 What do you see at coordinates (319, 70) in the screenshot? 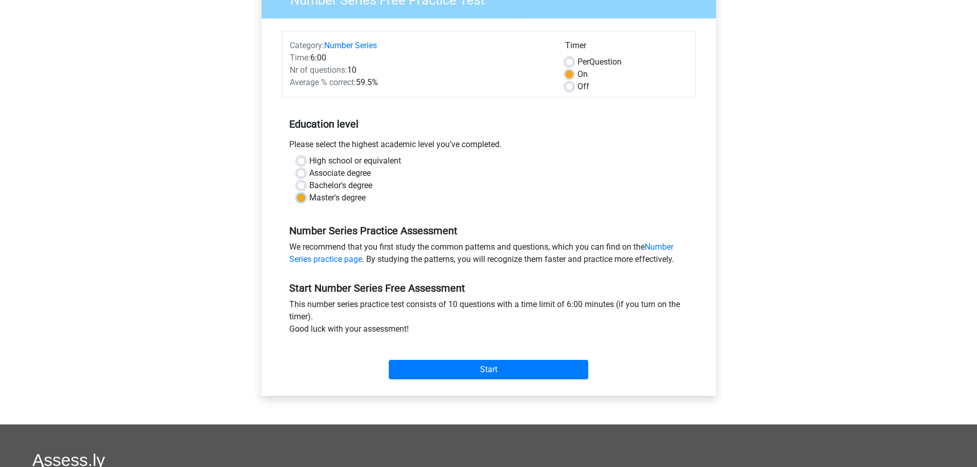
I see `span: Nr of questions:` at bounding box center [319, 70].